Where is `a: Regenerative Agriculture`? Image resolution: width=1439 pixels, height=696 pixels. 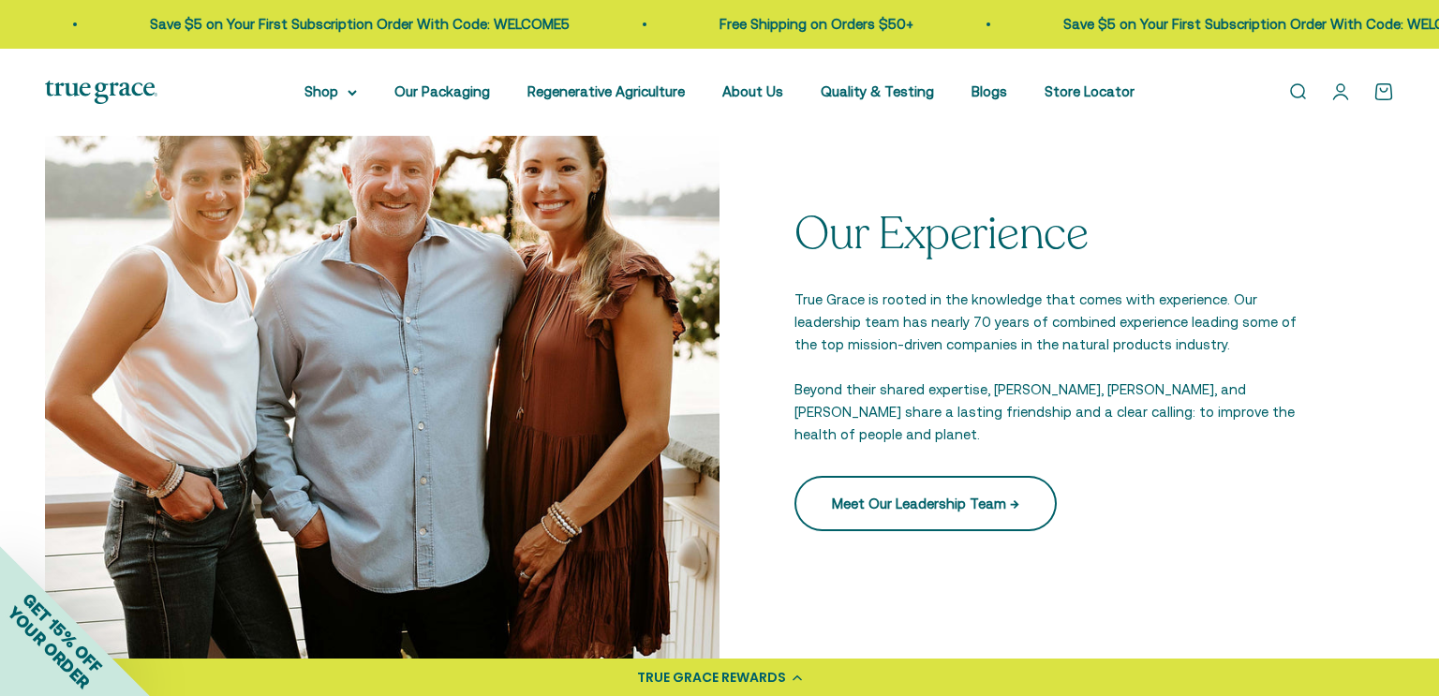 a: Regenerative Agriculture is located at coordinates (606, 91).